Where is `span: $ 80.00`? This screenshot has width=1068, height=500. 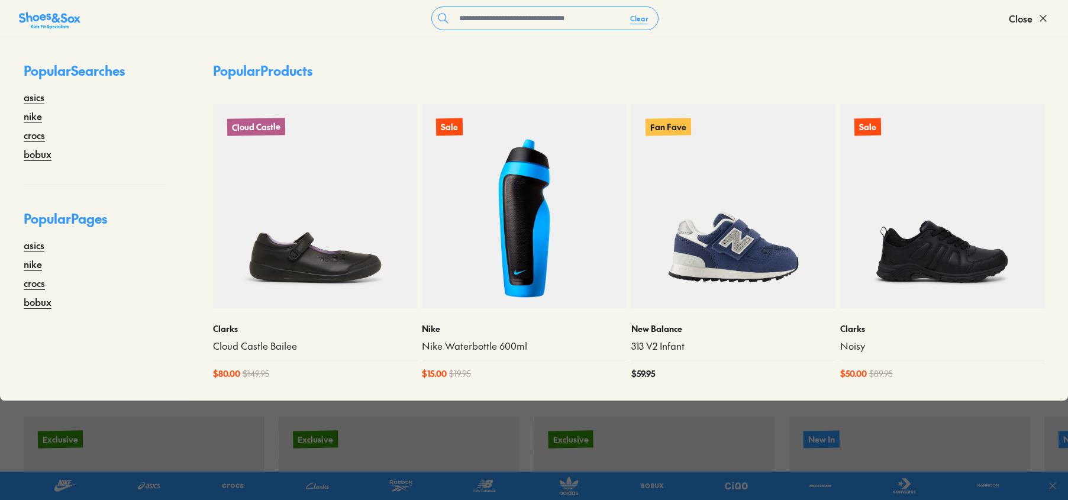
span: $ 80.00 is located at coordinates (227, 373).